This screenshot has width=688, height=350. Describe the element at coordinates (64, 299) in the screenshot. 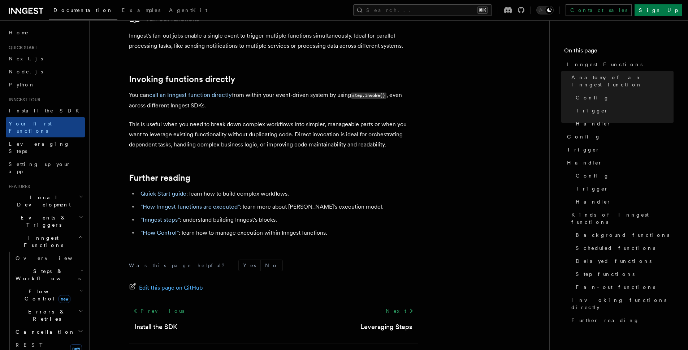

I see `span: new` at that location.